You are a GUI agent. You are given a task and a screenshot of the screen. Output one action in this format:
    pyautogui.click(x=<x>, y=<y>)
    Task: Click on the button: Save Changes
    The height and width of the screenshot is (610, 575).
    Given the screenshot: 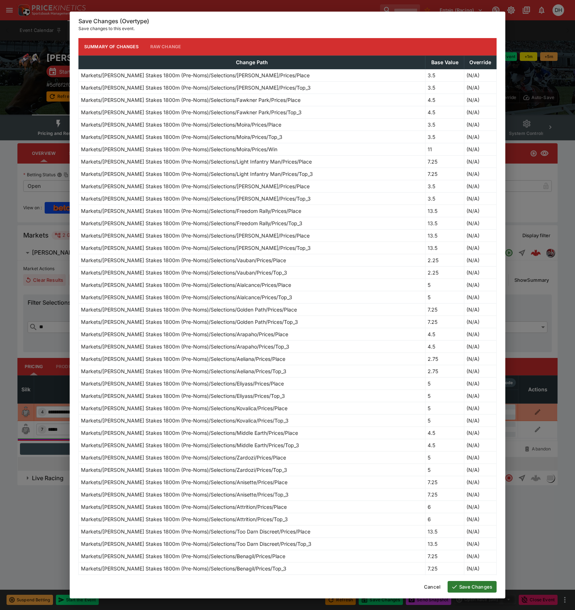 What is the action you would take?
    pyautogui.click(x=472, y=587)
    